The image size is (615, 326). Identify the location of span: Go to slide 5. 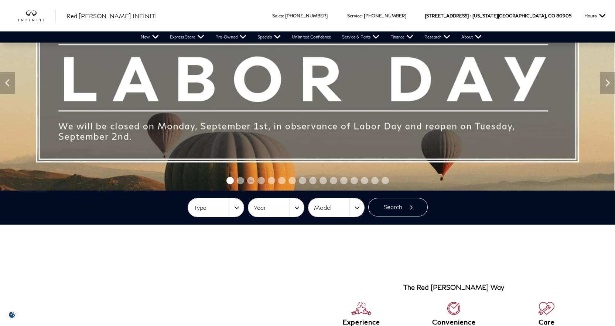
(272, 180).